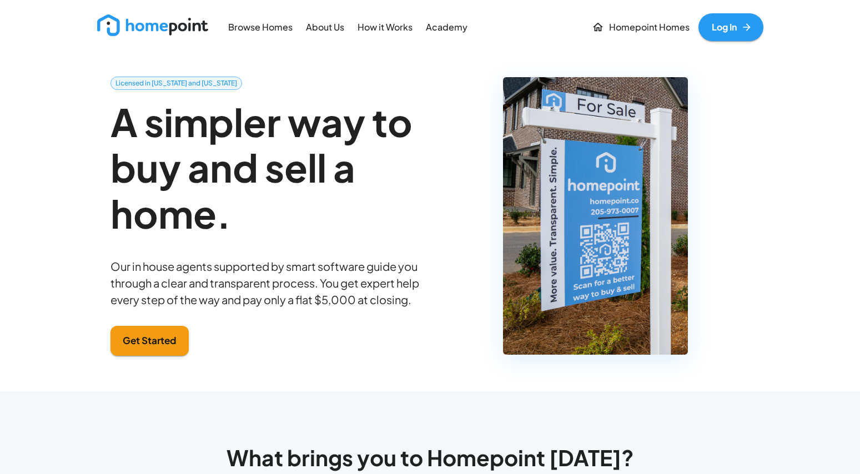  I want to click on a: About Us, so click(325, 27).